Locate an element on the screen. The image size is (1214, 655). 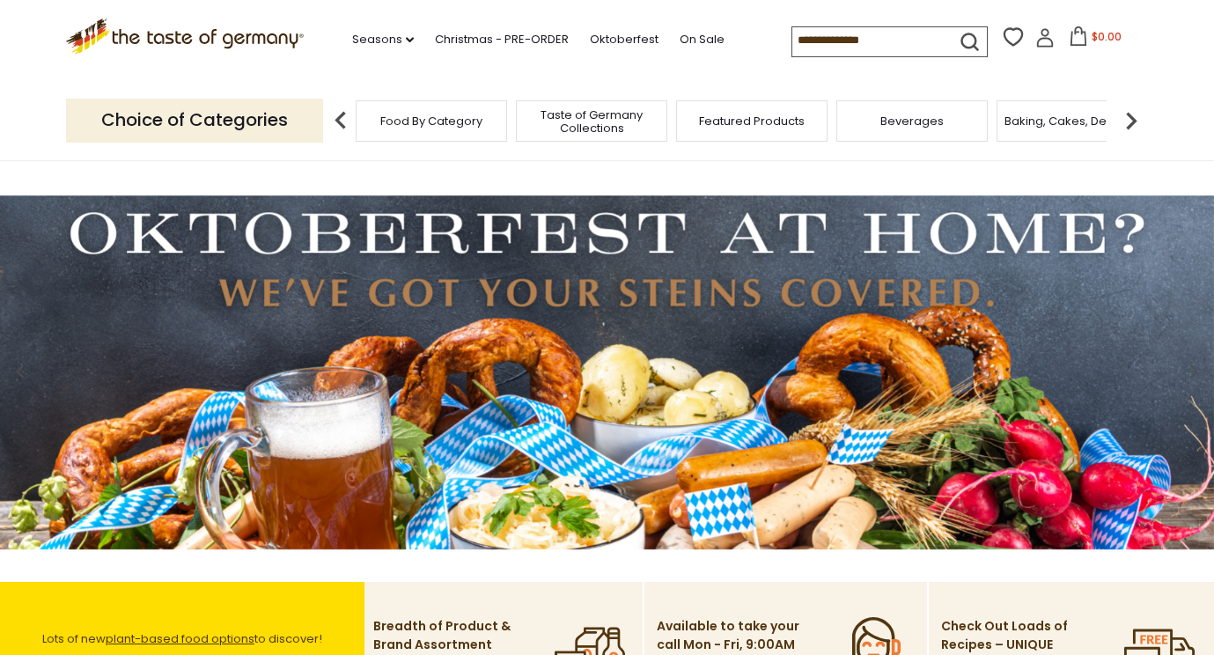
span: $0.00 is located at coordinates (1106, 36).